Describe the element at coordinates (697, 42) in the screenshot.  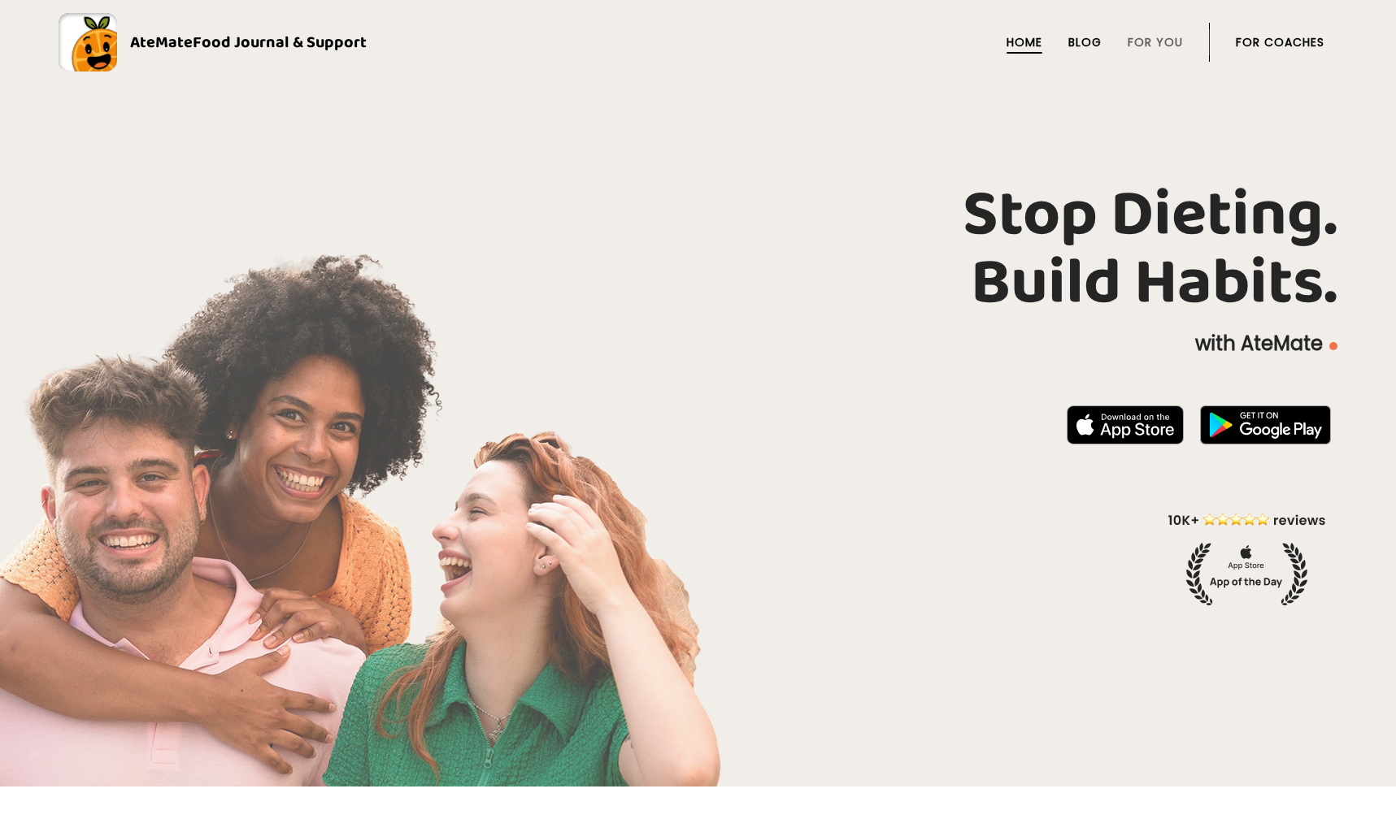
I see `a: AteMateFood Journal & Support` at that location.